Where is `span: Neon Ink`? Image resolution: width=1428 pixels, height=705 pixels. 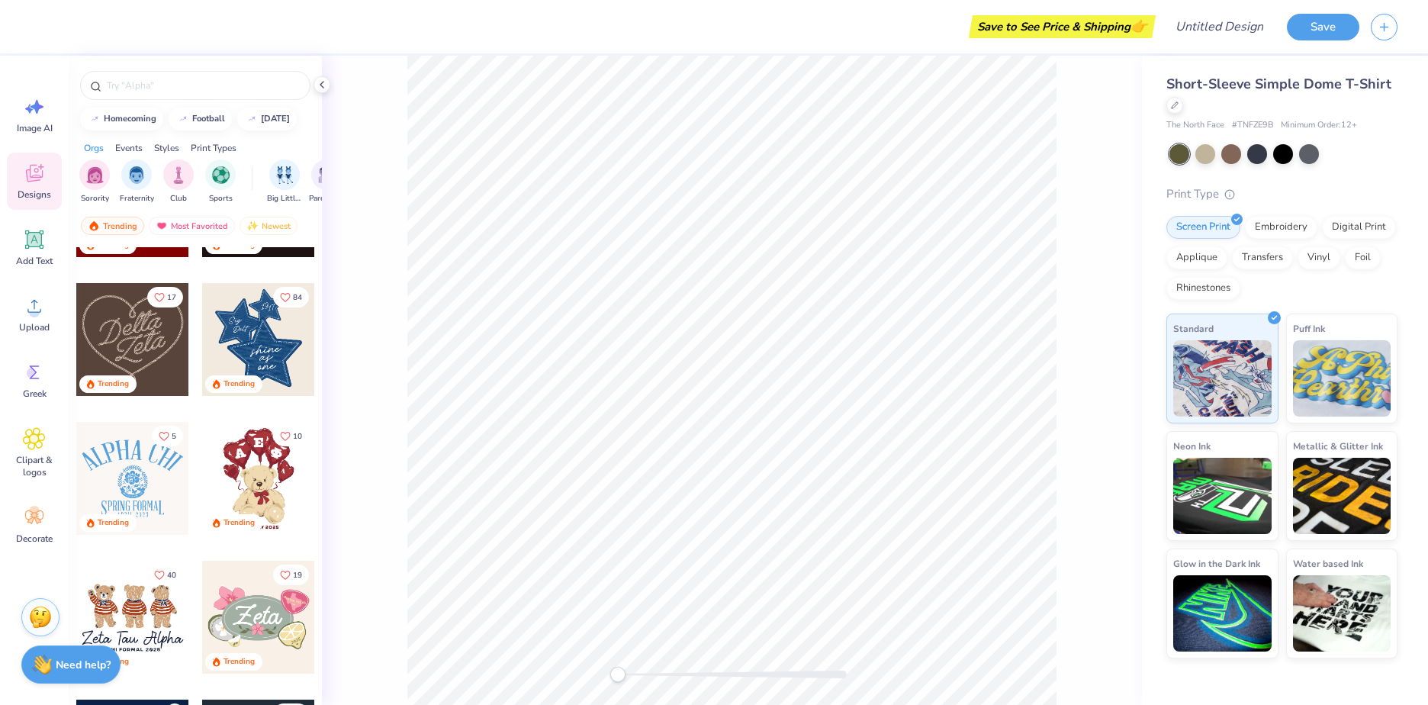 span: Neon Ink is located at coordinates (1191, 445).